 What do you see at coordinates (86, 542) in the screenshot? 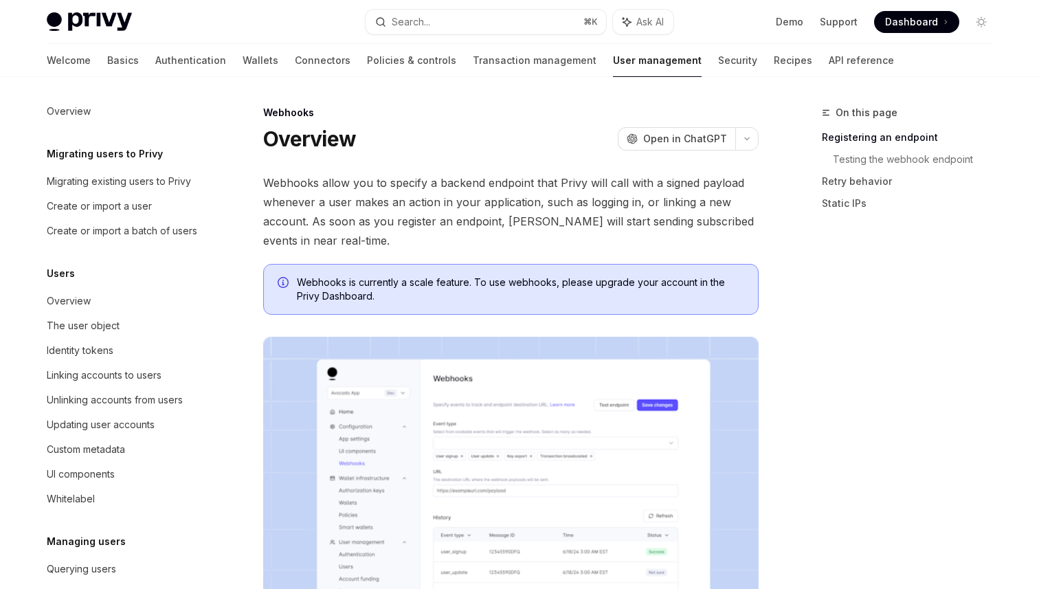
I see `h5: Managing users` at bounding box center [86, 542].